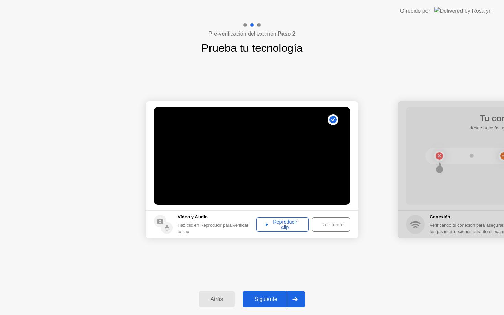 The height and width of the screenshot is (315, 504). Describe the element at coordinates (215, 229) in the screenshot. I see `div: Haz clic en Reproducir para verificar tu clip` at that location.